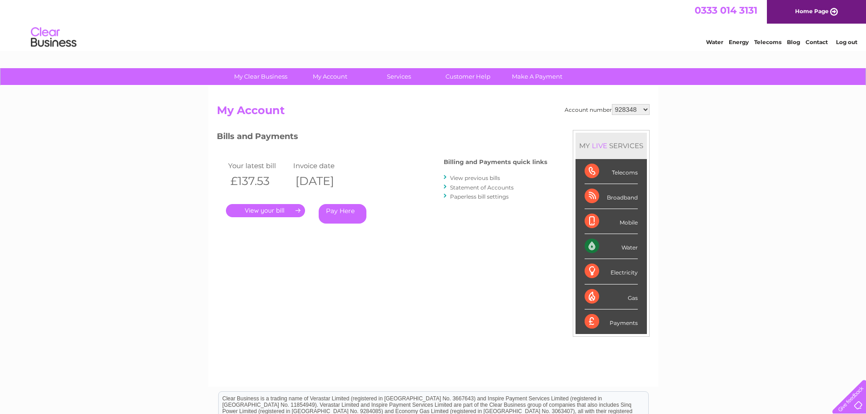 The height and width of the screenshot is (414, 866). What do you see at coordinates (611, 171) in the screenshot?
I see `div: Telecoms` at bounding box center [611, 171].